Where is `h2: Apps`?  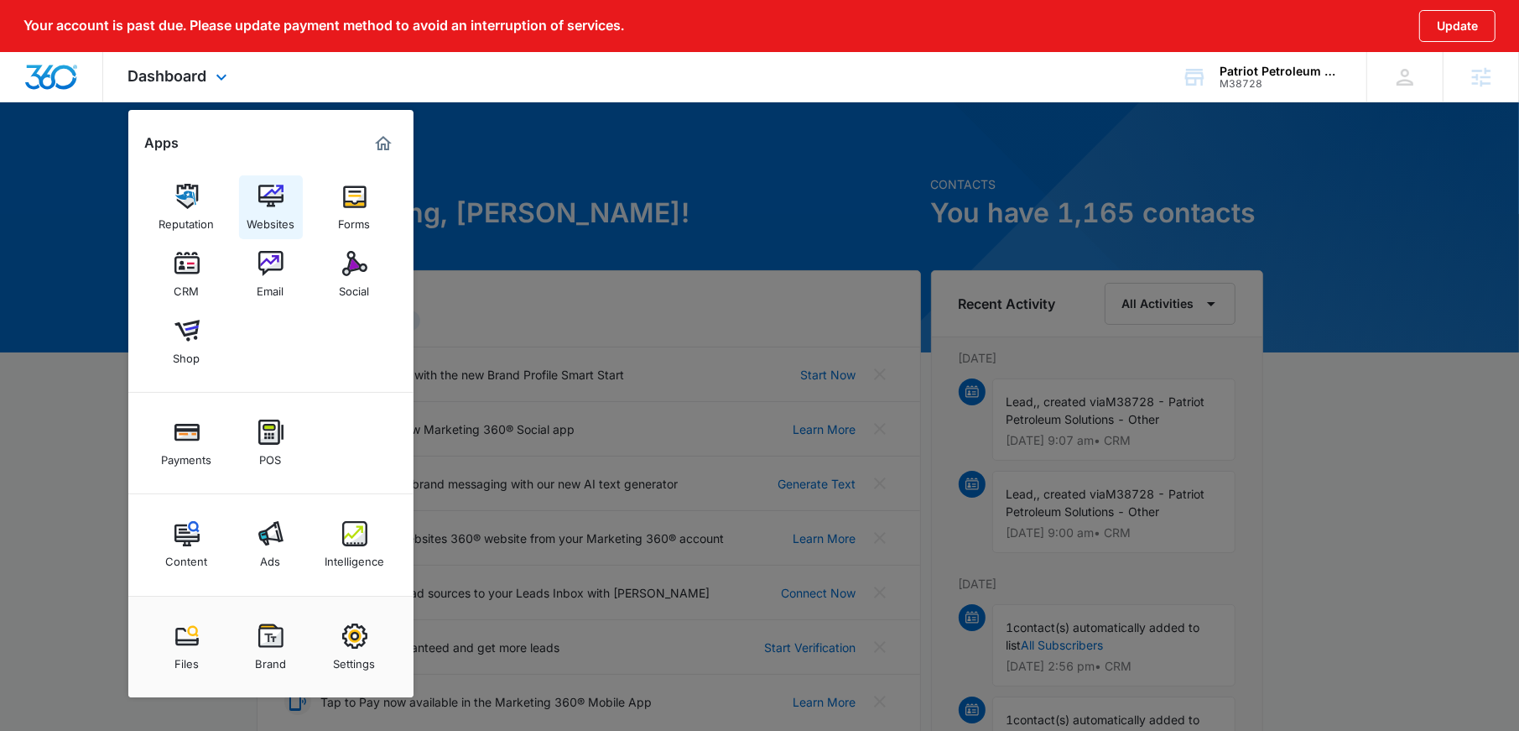
h2: Apps is located at coordinates (162, 143).